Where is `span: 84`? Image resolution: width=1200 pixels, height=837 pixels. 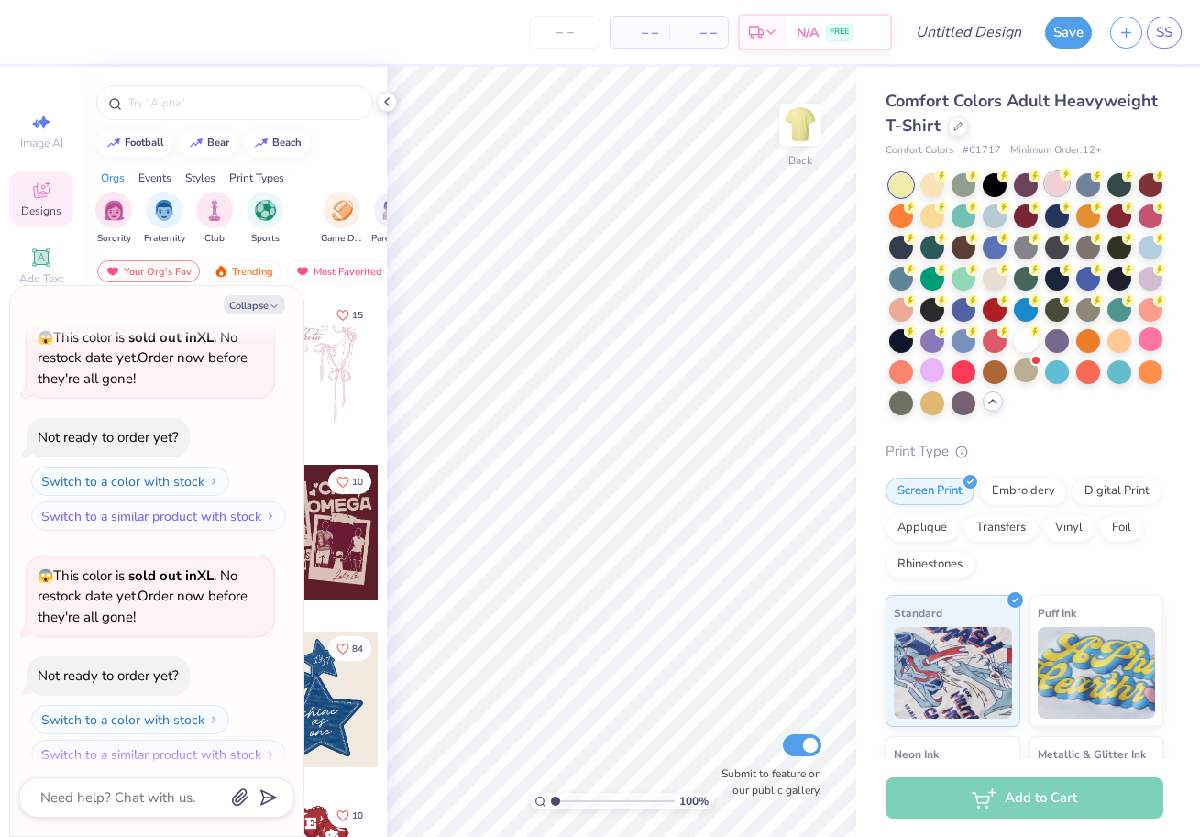 span: 84 is located at coordinates (358, 649).